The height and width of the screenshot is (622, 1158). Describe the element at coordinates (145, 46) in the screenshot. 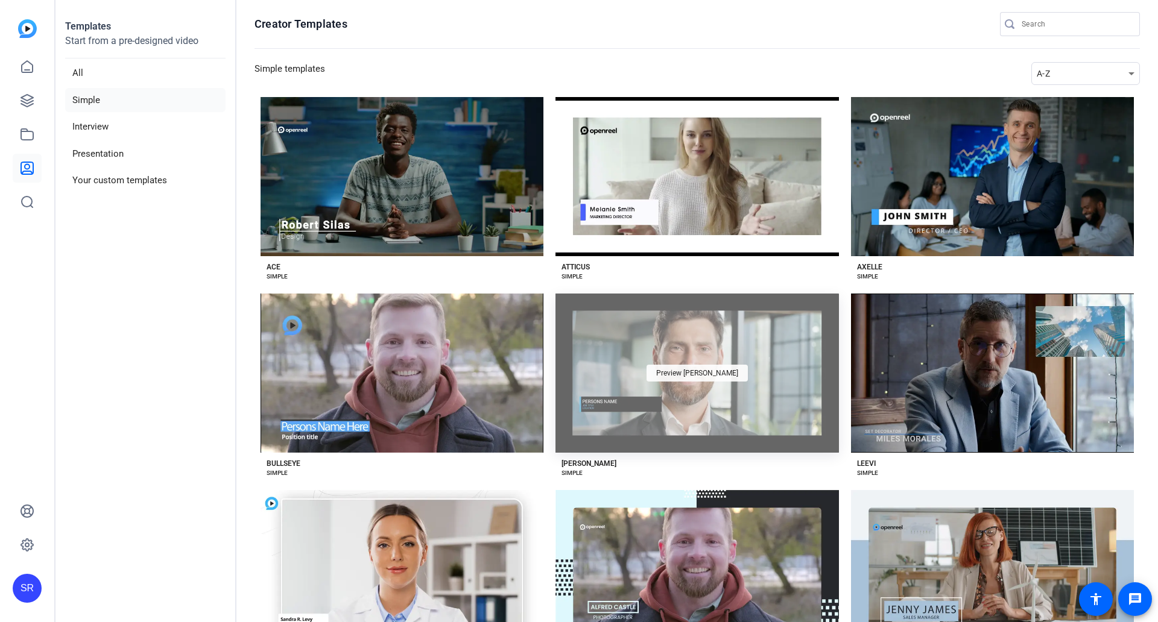

I see `p: Start from a pre-designed video` at that location.